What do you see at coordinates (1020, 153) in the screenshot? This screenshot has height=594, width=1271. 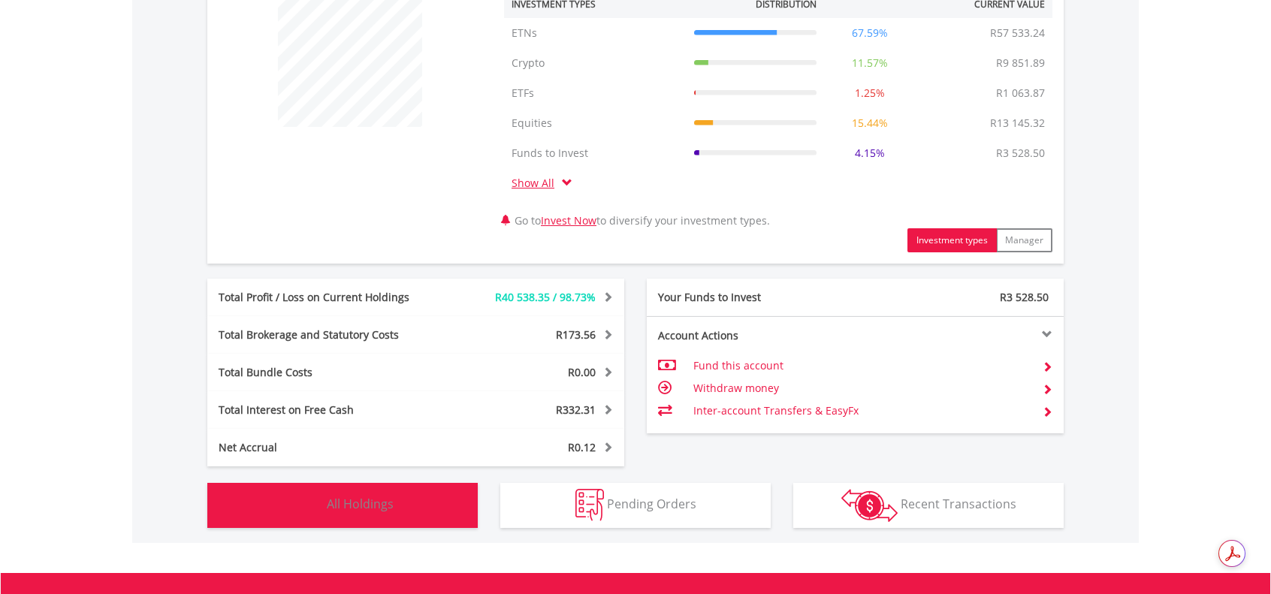 I see `td: R3 528.50` at bounding box center [1020, 153].